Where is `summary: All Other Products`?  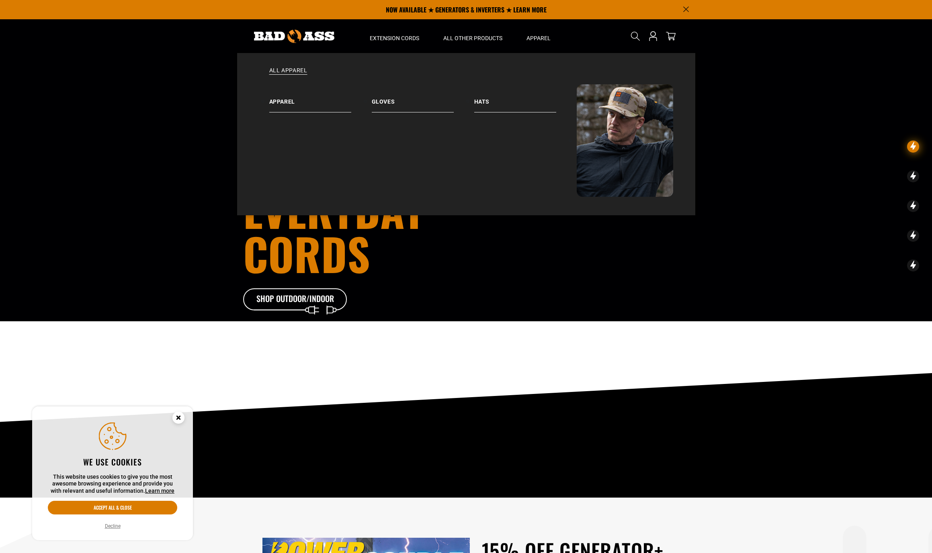
summary: All Other Products is located at coordinates (472, 36).